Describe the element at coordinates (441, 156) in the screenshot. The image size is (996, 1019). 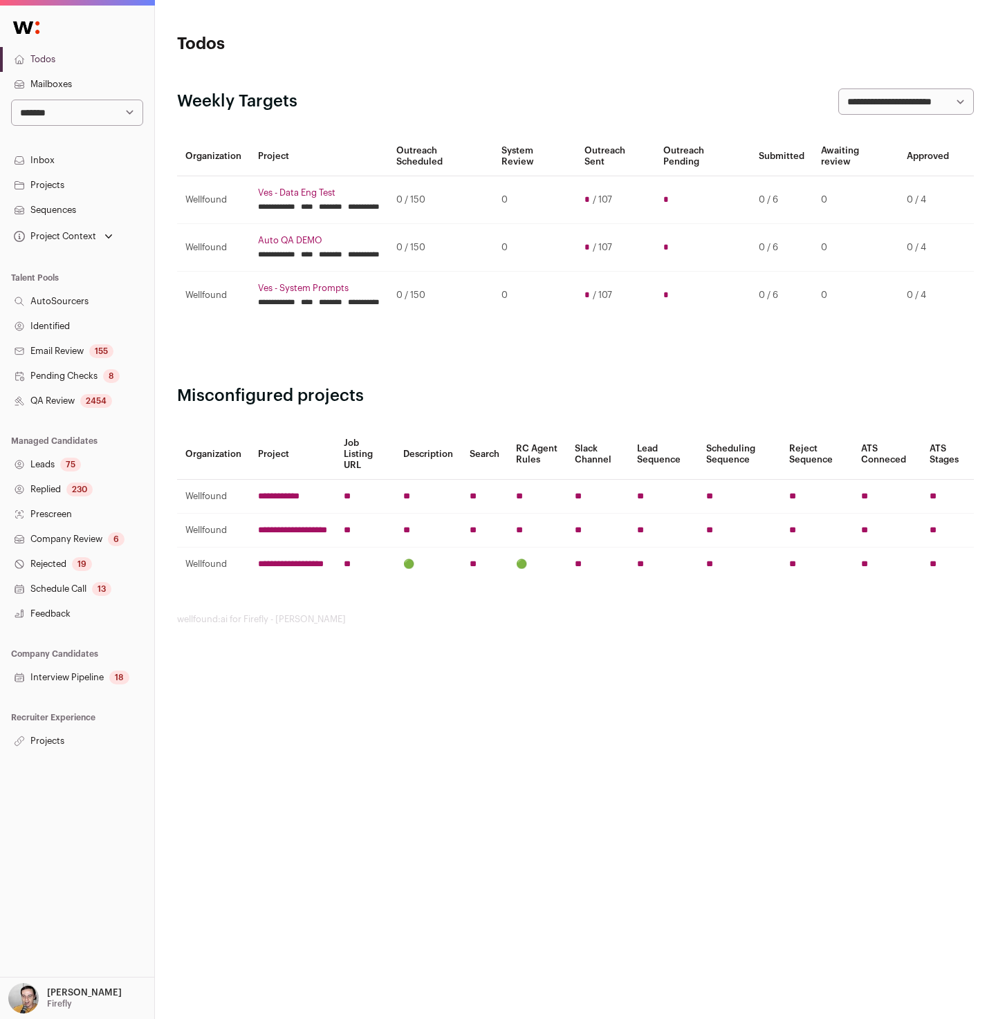
I see `th: Outreach Scheduled` at that location.